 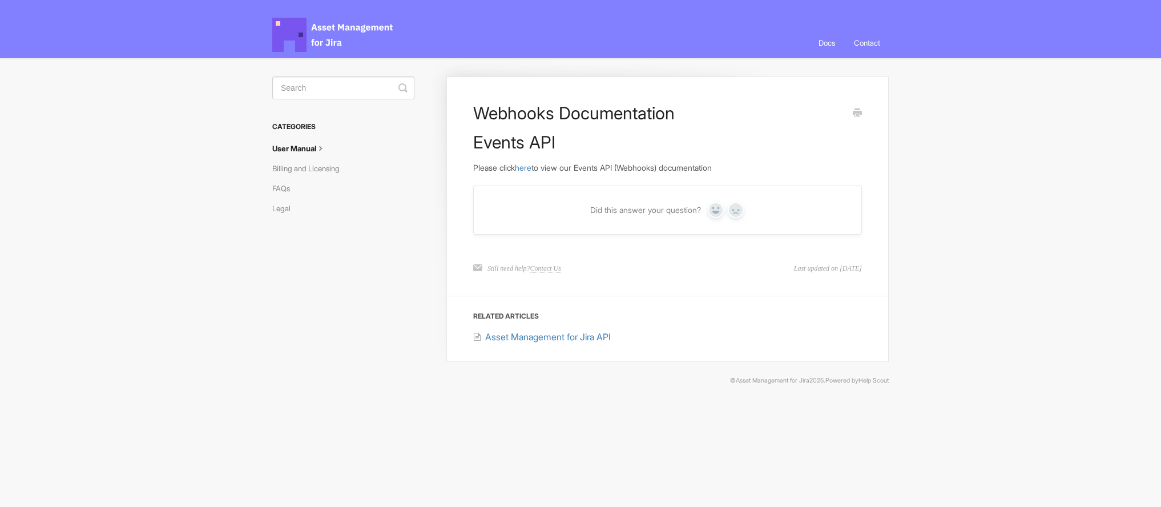 What do you see at coordinates (772, 380) in the screenshot?
I see `a: Asset Management for Jira` at bounding box center [772, 380].